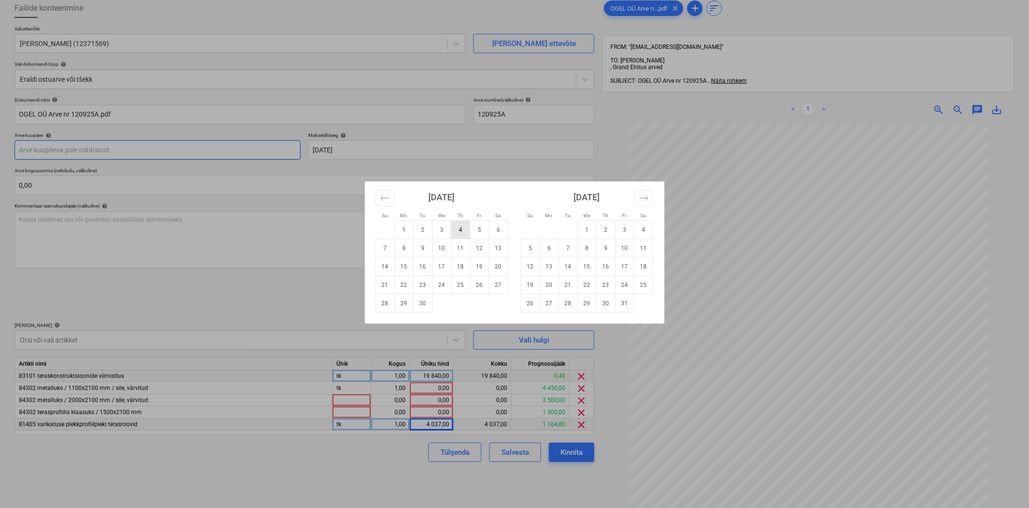  Describe the element at coordinates (643, 267) in the screenshot. I see `td: Saturday, October 18, 2025` at that location.